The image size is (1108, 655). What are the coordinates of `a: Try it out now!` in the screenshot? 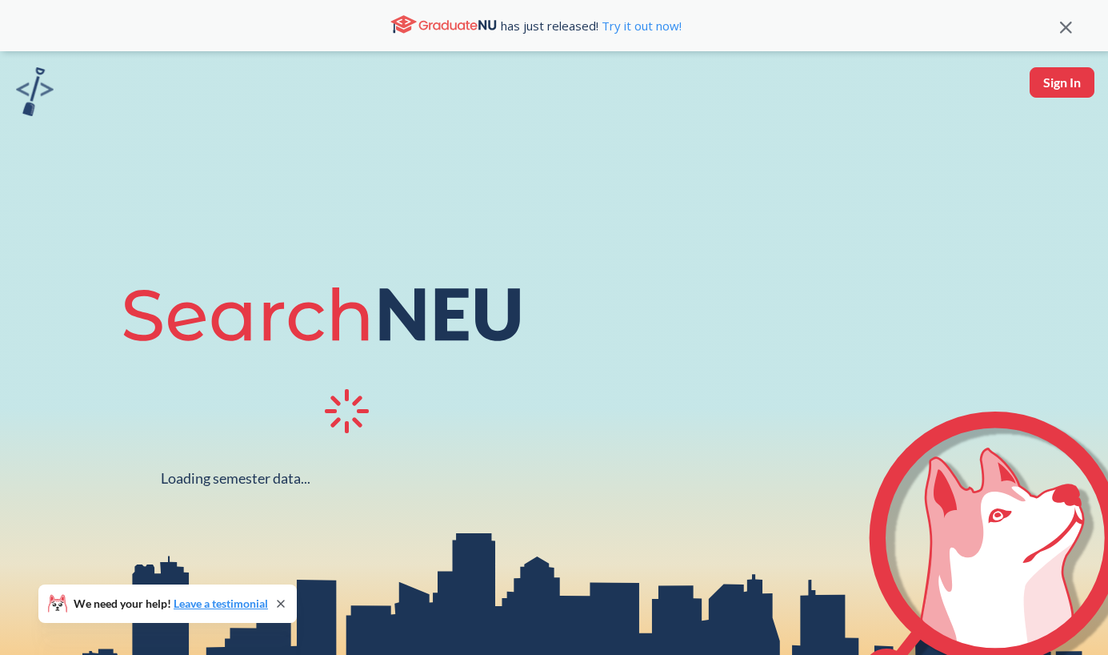 It's located at (640, 26).